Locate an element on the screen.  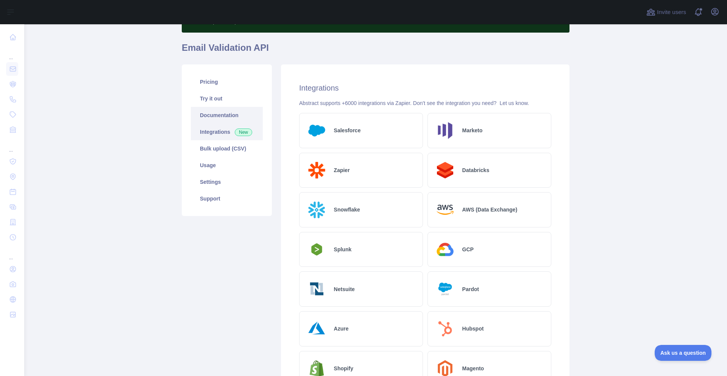
h2: Marketo is located at coordinates (473, 130).